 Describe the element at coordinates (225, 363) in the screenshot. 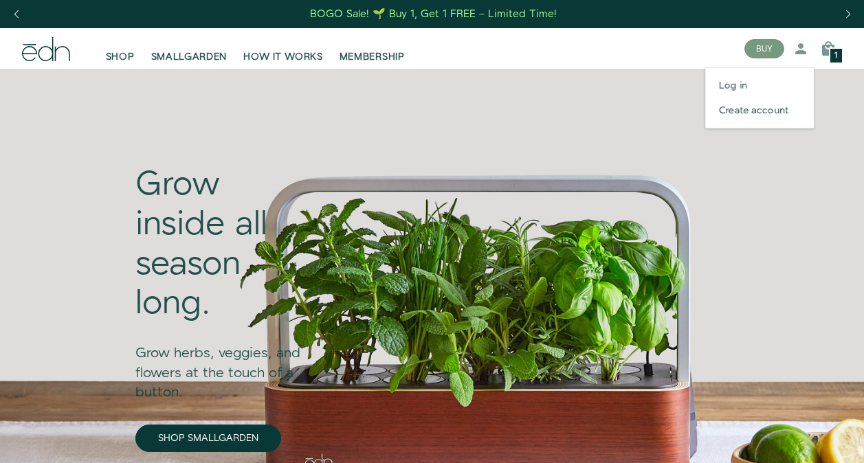

I see `div: Grow herbs, veggies, and flowers at the touch of a button.` at that location.